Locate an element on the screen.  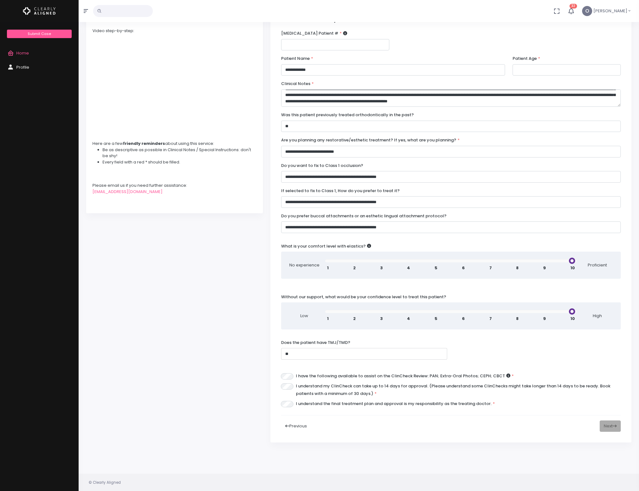
label: Are you planning any restorative/esthetic treatment? If yes, what are you planning? is located at coordinates (371, 140).